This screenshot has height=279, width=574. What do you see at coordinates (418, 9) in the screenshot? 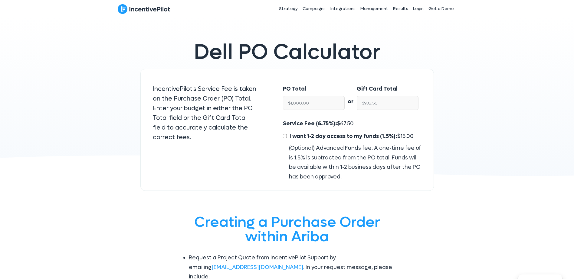
I see `a: Login` at bounding box center [418, 9].